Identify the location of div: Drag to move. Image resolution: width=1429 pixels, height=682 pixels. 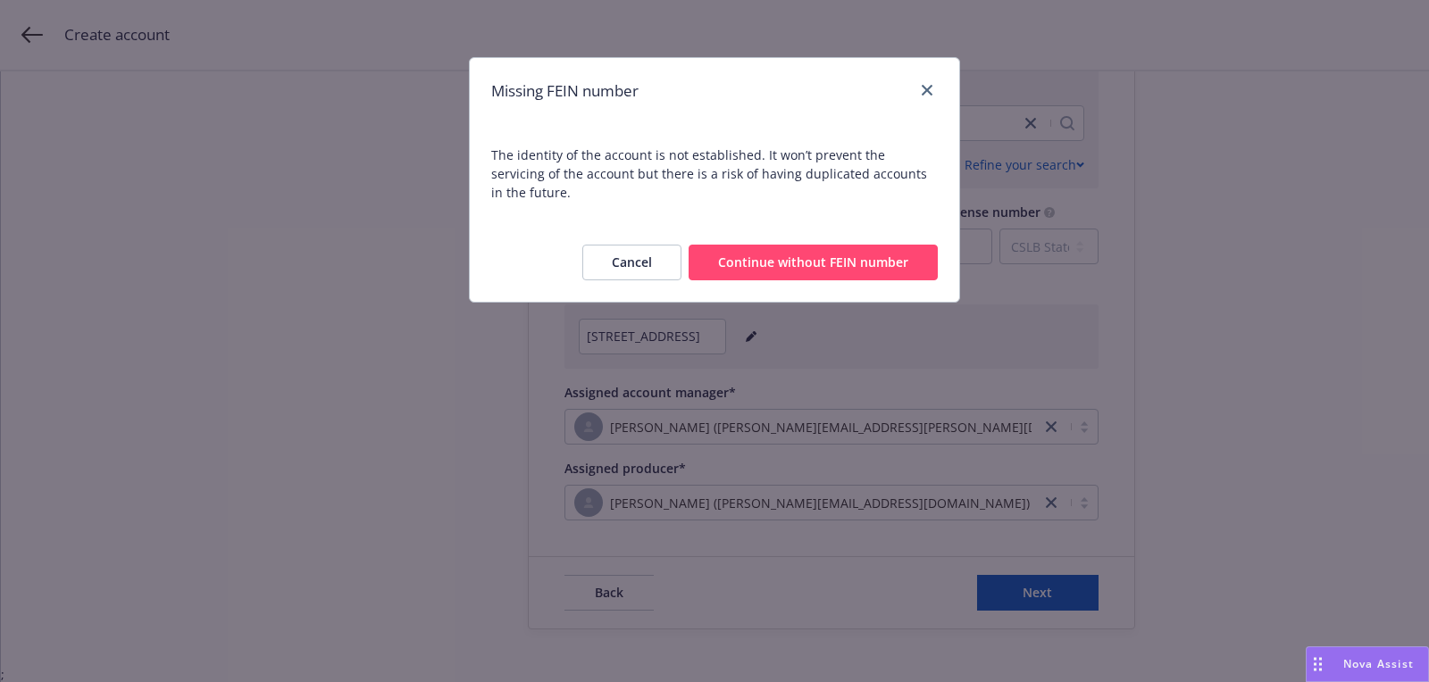
(1317, 664).